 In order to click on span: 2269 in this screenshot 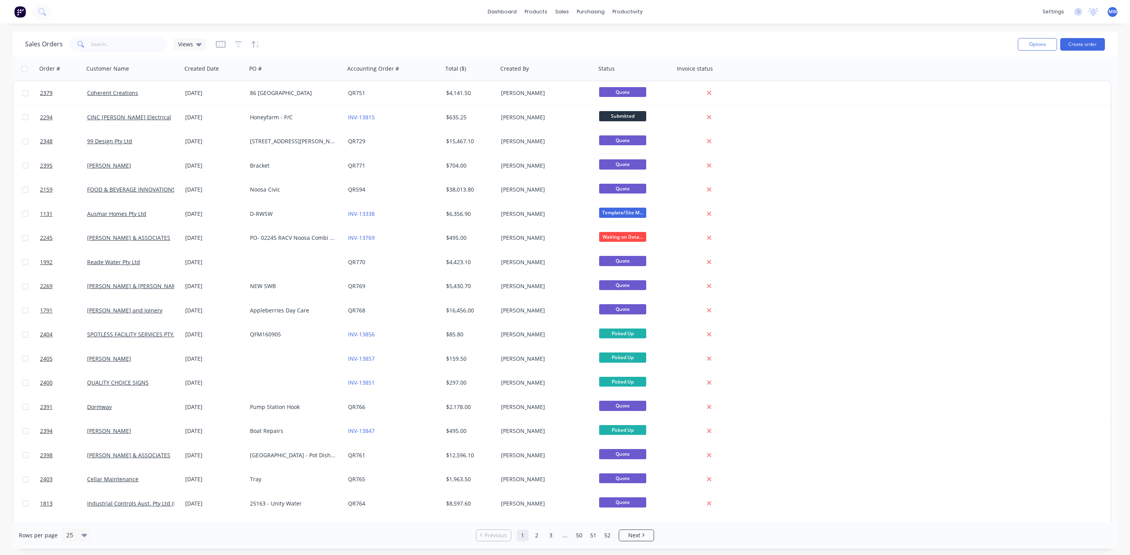, I will do `click(46, 286)`.